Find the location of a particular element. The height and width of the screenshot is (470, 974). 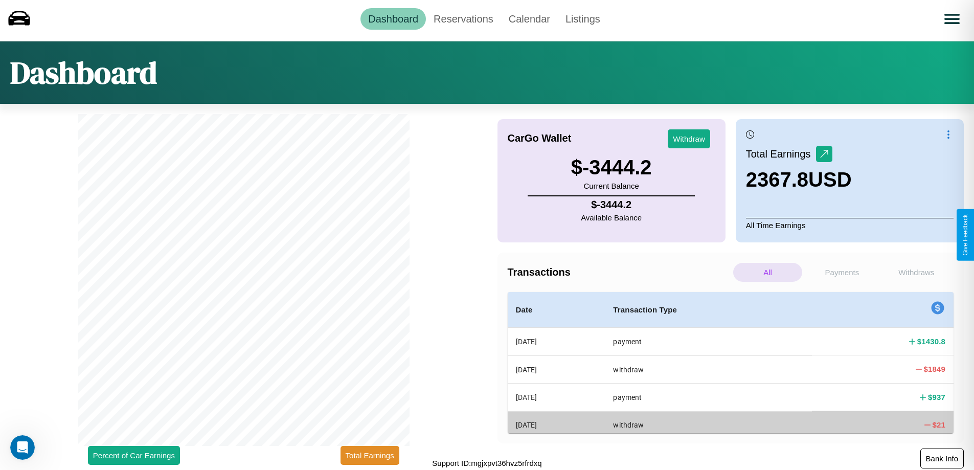

p: Payments is located at coordinates (841, 272).